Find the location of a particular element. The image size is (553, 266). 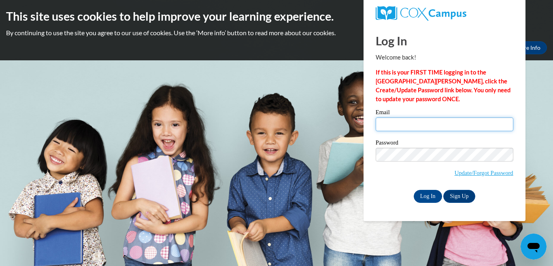

p: Welcome back! is located at coordinates (445, 58).